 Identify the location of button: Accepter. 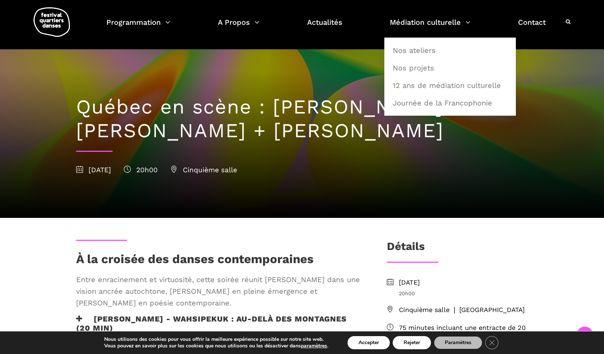
(369, 342).